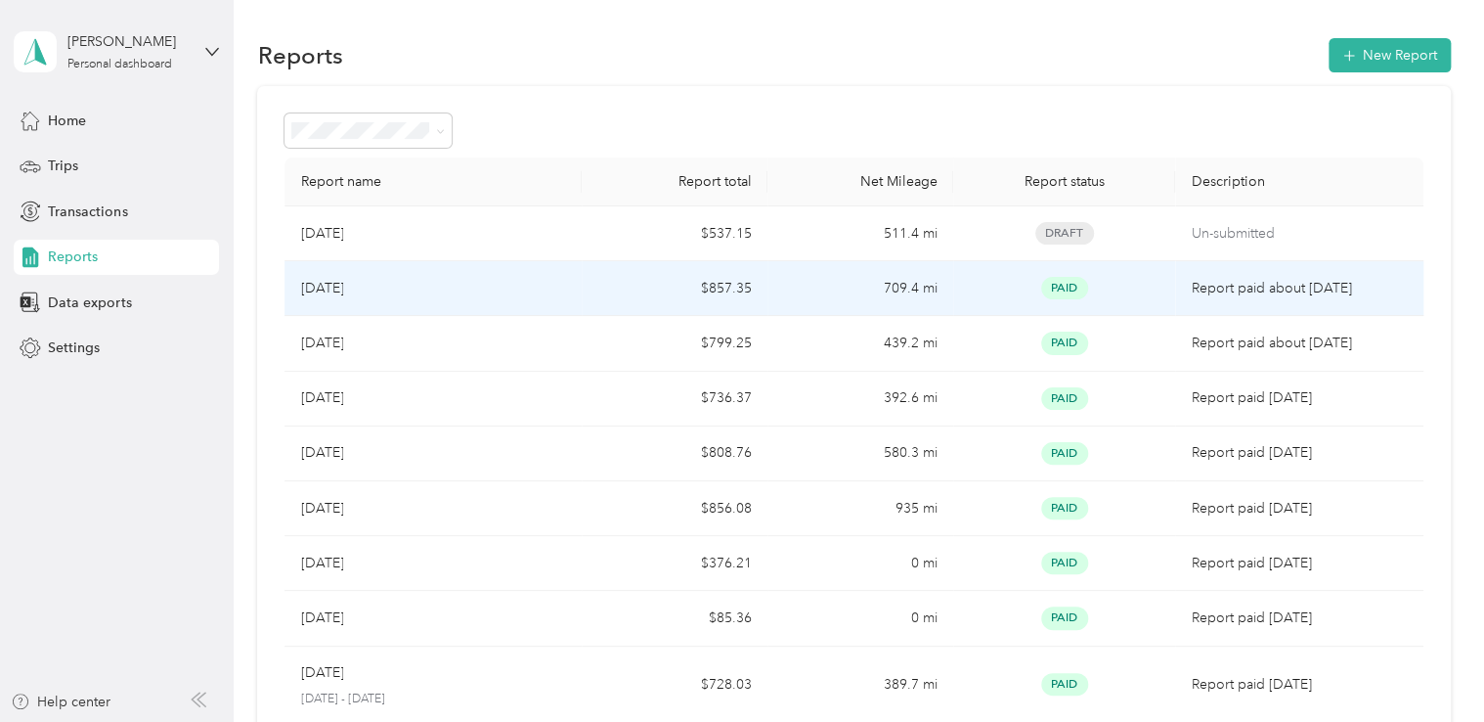  I want to click on td: $808.76, so click(675, 454).